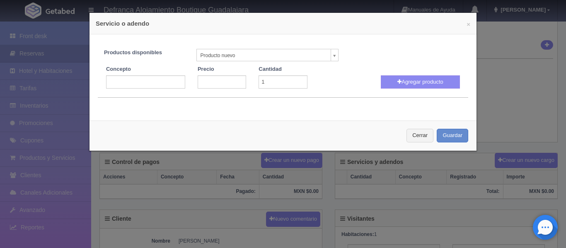 This screenshot has width=566, height=248. I want to click on label: Precio, so click(206, 69).